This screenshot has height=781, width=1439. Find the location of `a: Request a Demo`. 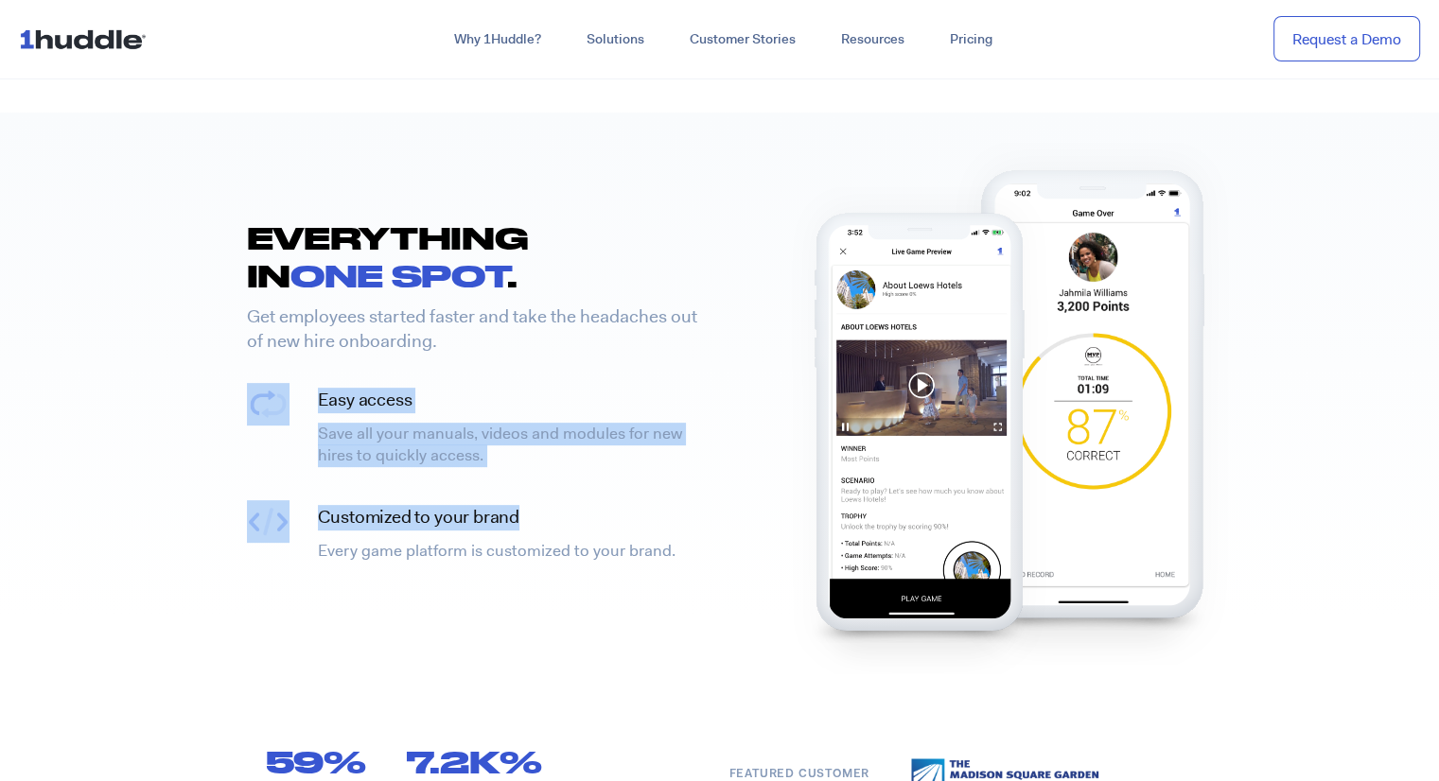

a: Request a Demo is located at coordinates (1346, 39).